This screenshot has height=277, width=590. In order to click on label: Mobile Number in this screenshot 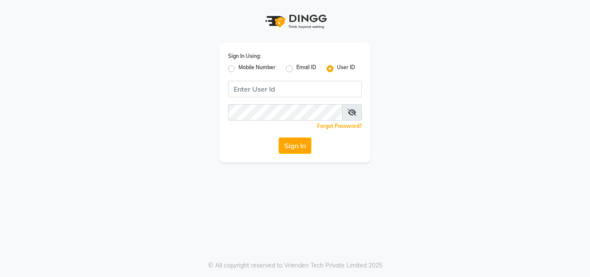, I will do `click(257, 69)`.